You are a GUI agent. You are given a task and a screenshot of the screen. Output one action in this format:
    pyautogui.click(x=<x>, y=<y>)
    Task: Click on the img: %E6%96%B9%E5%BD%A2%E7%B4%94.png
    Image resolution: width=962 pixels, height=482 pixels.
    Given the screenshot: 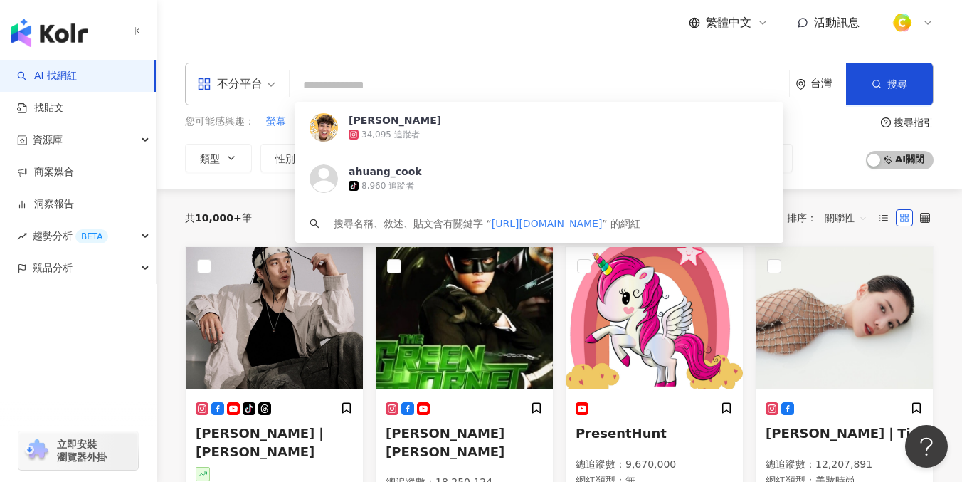 What is the action you would take?
    pyautogui.click(x=903, y=23)
    